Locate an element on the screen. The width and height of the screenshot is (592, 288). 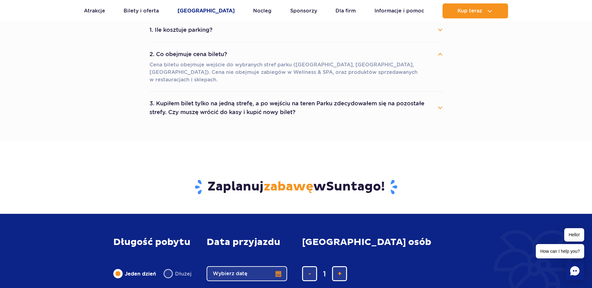
span: Data przyjazdu is located at coordinates (243, 243).